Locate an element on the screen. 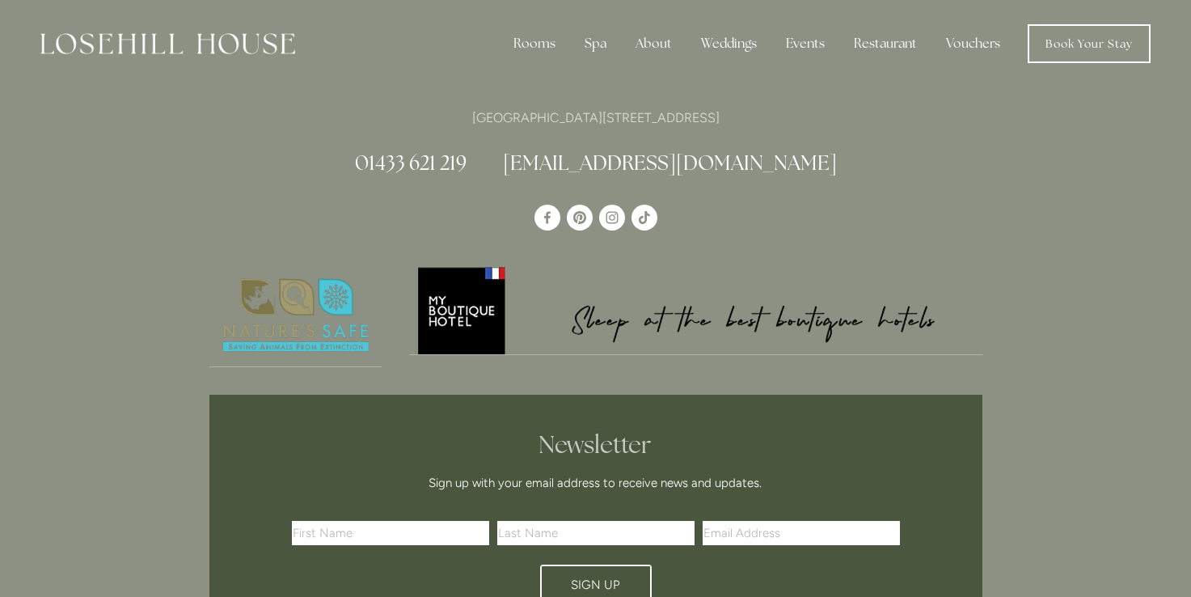 The height and width of the screenshot is (597, 1191). a: Instagram is located at coordinates (612, 217).